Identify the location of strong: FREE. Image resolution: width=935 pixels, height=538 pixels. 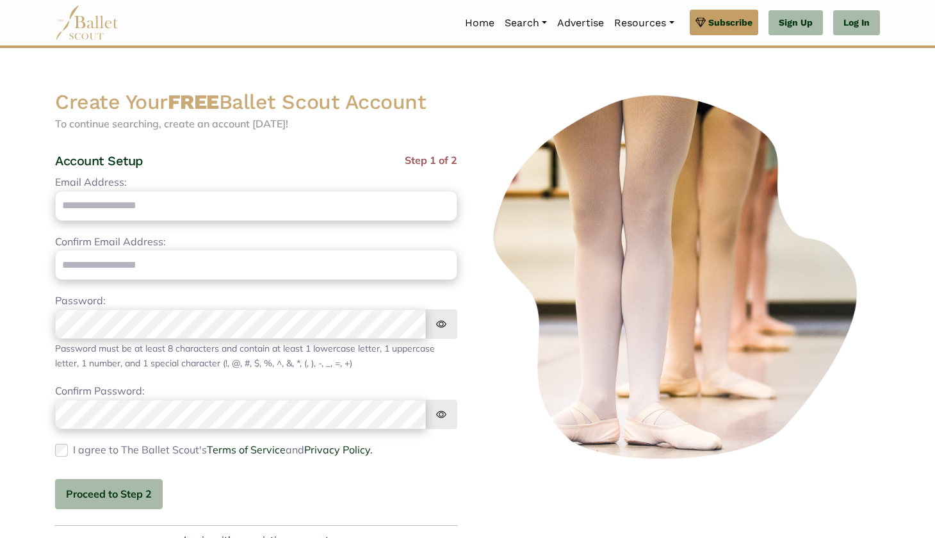
(193, 102).